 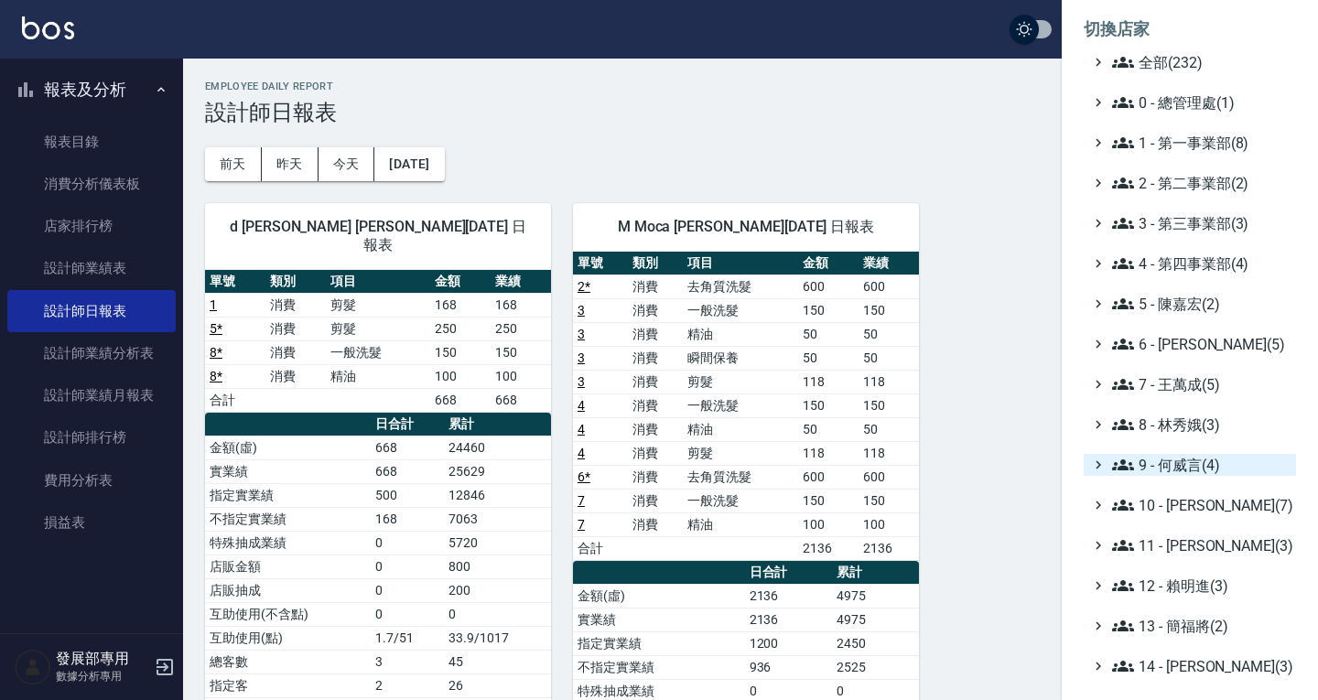 I want to click on span: 2 - 第二事業部(2), so click(x=1200, y=183).